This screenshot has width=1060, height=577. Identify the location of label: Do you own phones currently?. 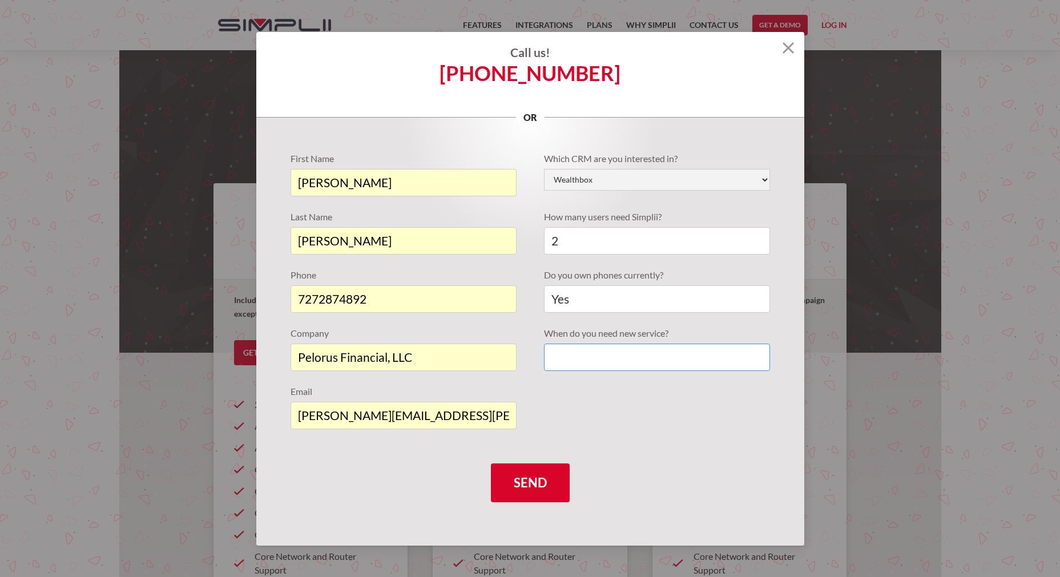
(657, 275).